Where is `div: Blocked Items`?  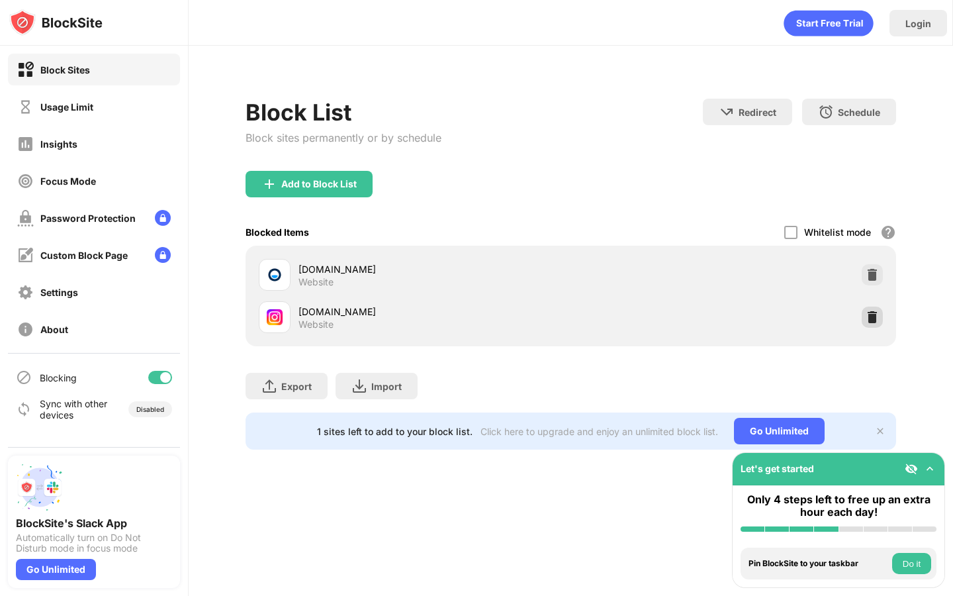
div: Blocked Items is located at coordinates (277, 232).